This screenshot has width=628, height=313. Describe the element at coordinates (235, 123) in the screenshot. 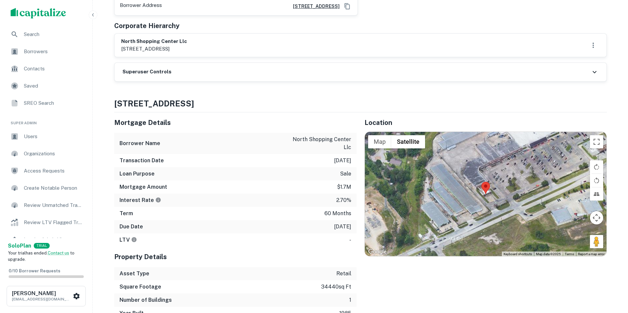

I see `h5: Mortgage Details` at that location.